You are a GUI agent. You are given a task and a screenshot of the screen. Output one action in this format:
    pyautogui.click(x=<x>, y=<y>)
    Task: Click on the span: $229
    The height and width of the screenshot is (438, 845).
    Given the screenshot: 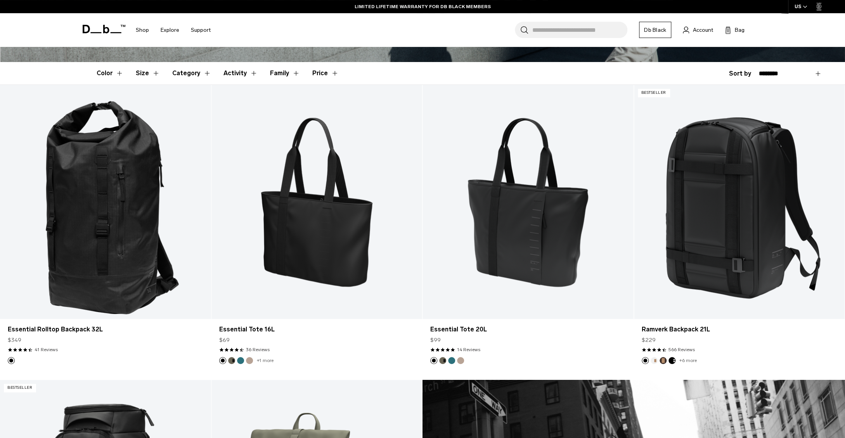 What is the action you would take?
    pyautogui.click(x=648, y=340)
    